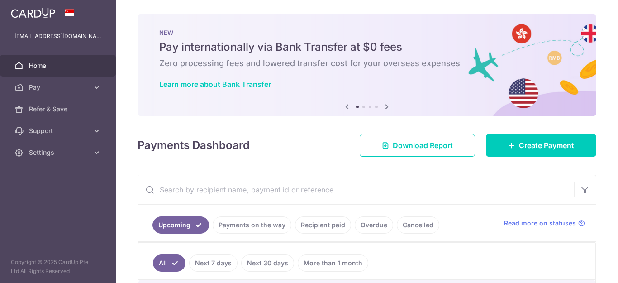 The width and height of the screenshot is (618, 283). What do you see at coordinates (374, 225) in the screenshot?
I see `a: Overdue` at bounding box center [374, 225].